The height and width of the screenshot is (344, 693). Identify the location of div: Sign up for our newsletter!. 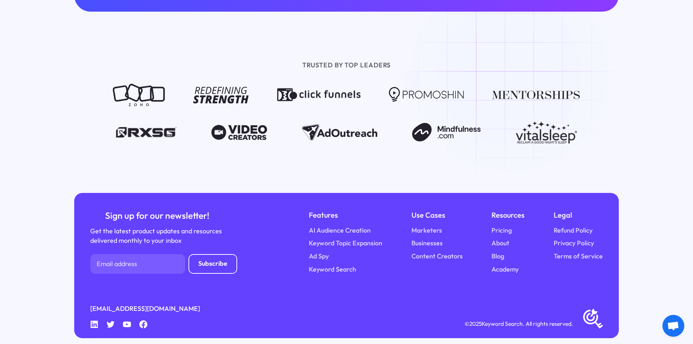
(157, 215).